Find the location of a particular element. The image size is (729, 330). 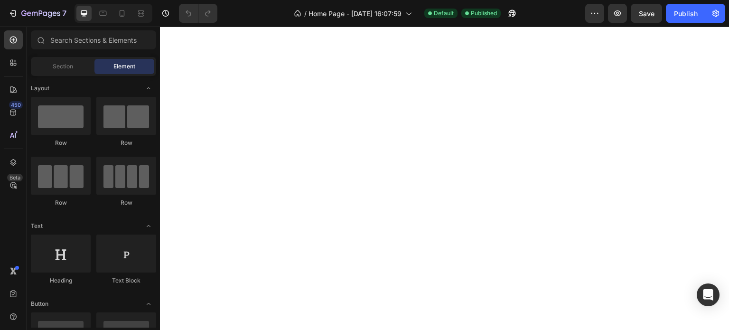

span: Save is located at coordinates (647, 13).